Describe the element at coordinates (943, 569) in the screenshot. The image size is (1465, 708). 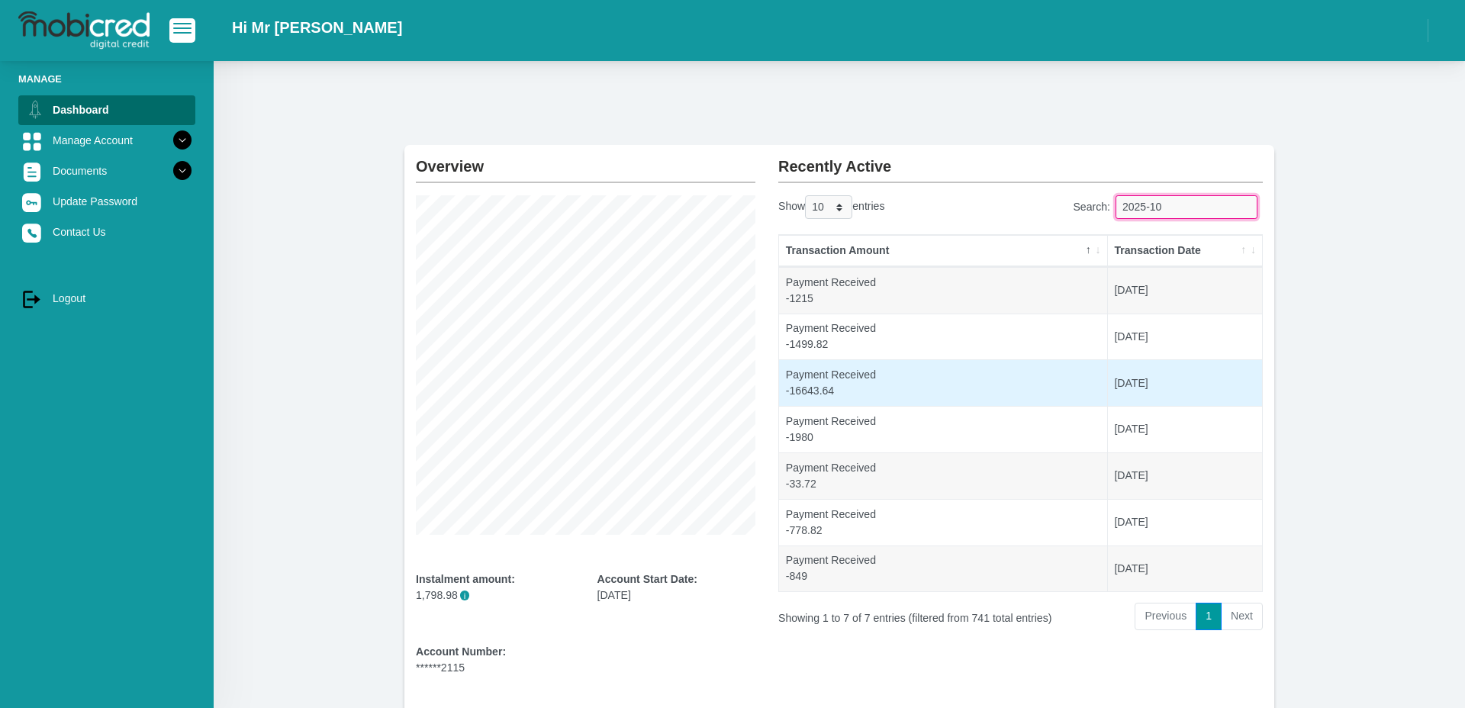
I see `td: Payment Received -849` at that location.